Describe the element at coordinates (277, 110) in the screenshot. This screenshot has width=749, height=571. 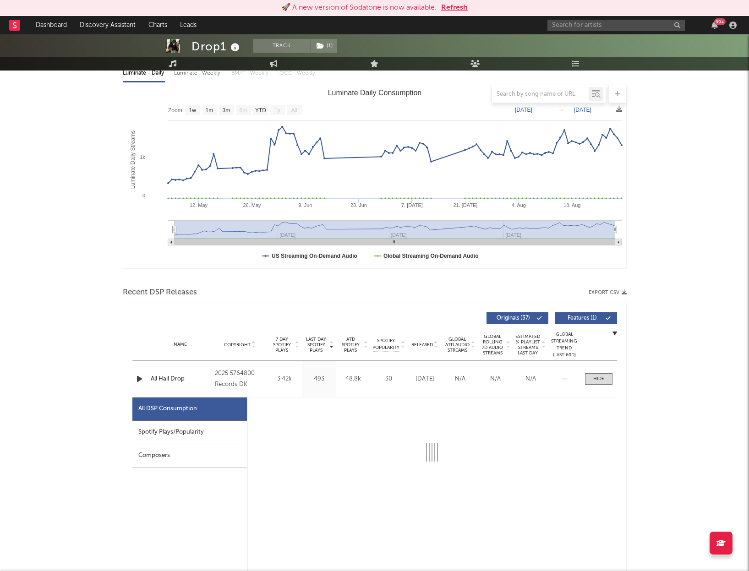
I see `text: 1y` at that location.